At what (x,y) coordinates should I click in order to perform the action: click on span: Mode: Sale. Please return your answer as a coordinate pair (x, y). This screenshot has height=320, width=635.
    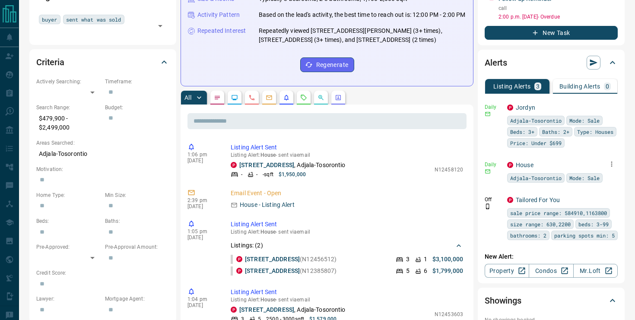
    Looking at the image, I should click on (584, 178).